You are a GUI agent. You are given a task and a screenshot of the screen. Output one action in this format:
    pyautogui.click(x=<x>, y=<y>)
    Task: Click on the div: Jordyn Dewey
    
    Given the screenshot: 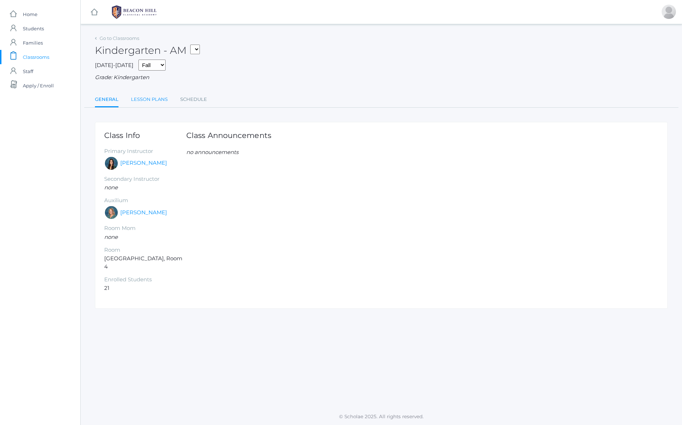 What is the action you would take?
    pyautogui.click(x=111, y=163)
    